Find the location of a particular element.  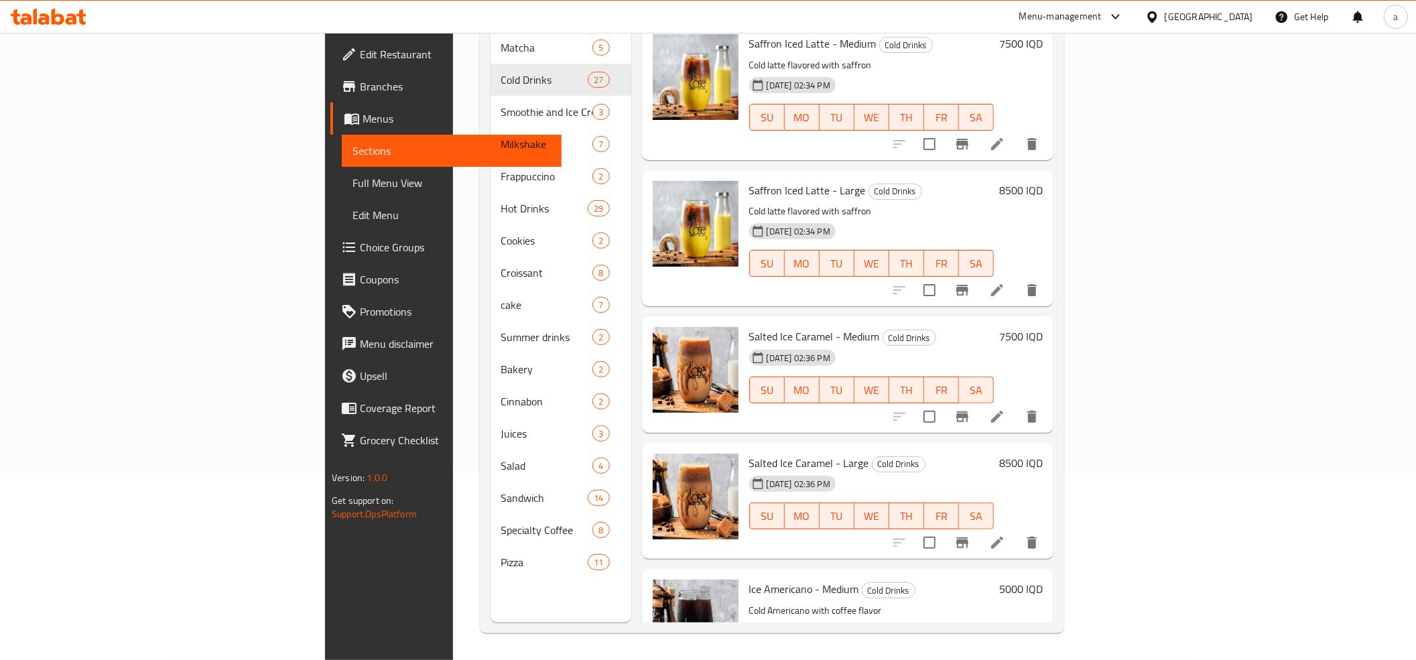

div: Juices3 is located at coordinates (561, 434).